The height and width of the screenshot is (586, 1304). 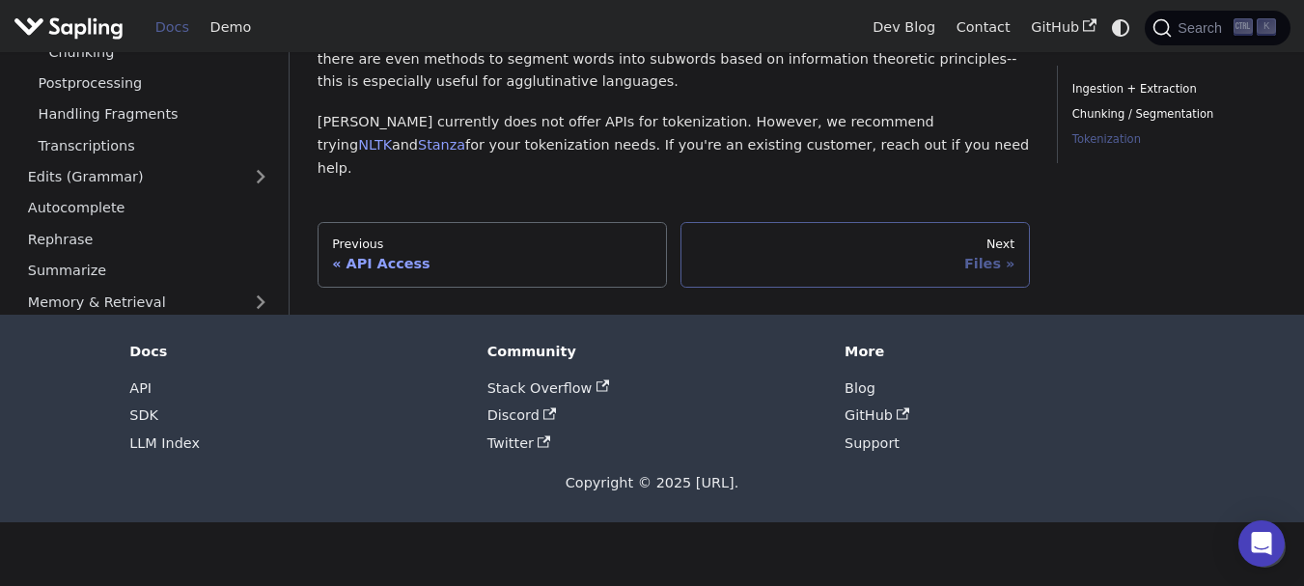 What do you see at coordinates (674, 59) in the screenshot?
I see `p: There are many tokenization schemes to split text into sentences and words. As hinted at above, t...` at bounding box center [674, 59].